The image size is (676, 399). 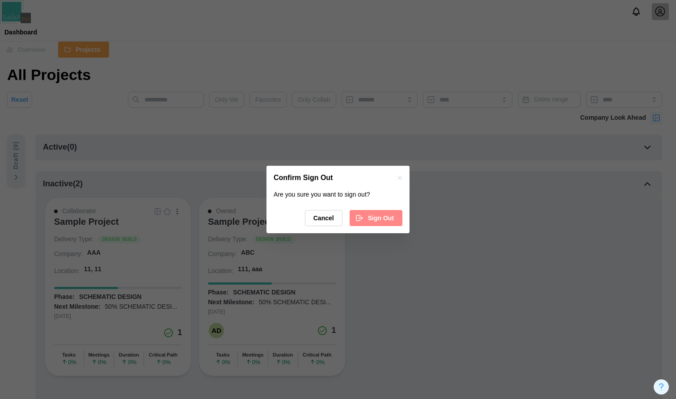 What do you see at coordinates (324, 218) in the screenshot?
I see `button: Cancel` at bounding box center [324, 218].